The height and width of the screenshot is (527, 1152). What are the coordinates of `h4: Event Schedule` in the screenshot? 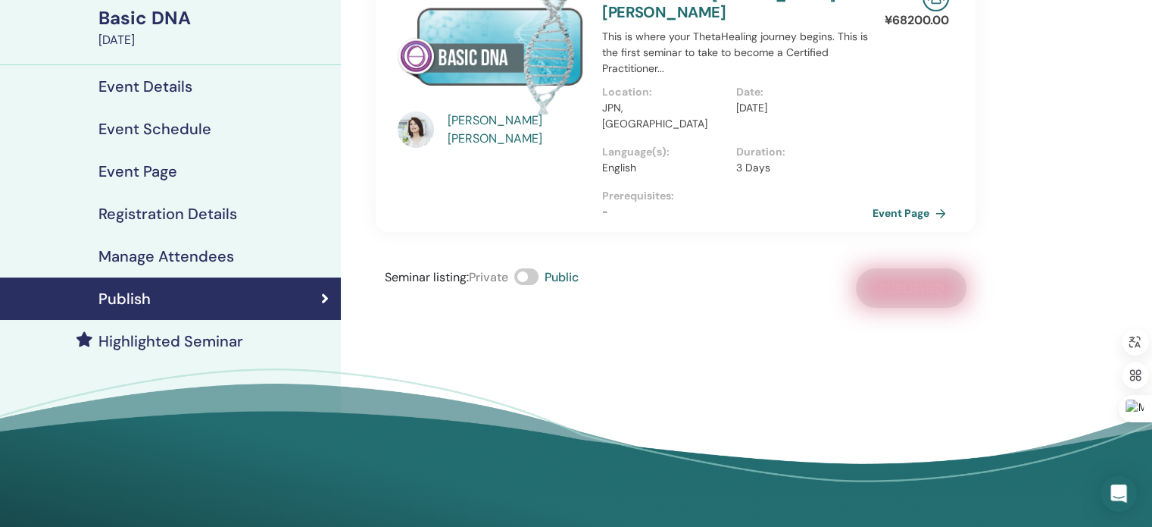 It's located at (155, 129).